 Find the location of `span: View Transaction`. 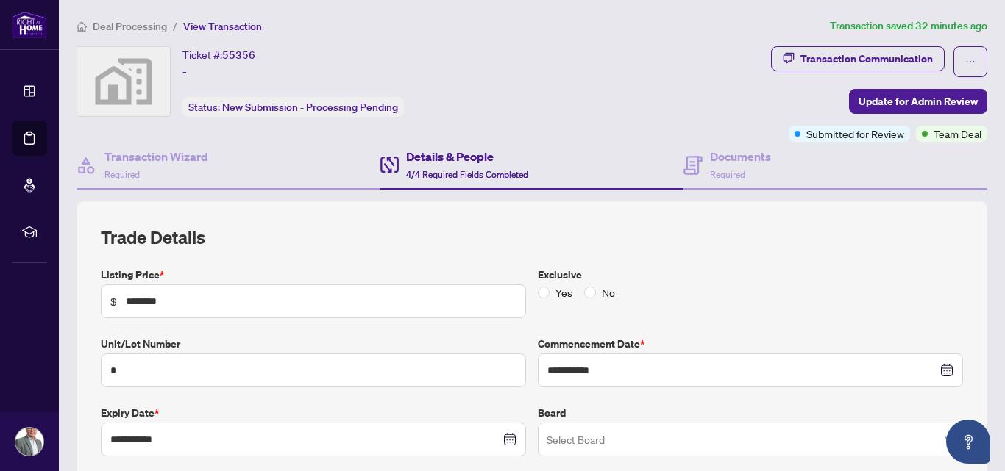

span: View Transaction is located at coordinates (222, 26).